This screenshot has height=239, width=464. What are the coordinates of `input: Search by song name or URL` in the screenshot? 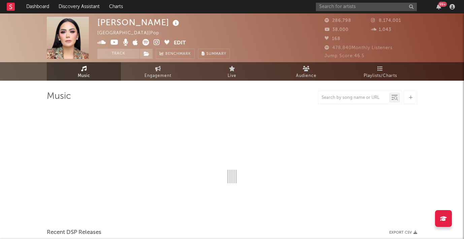 It's located at (354, 98).